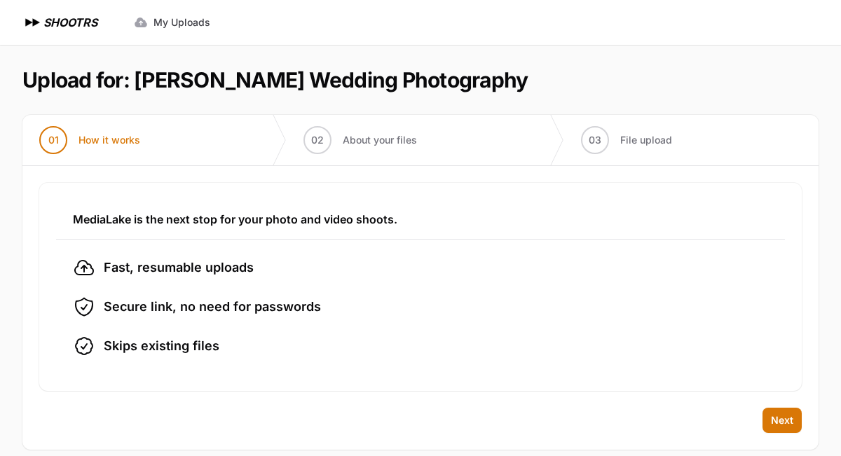  I want to click on button: 03 File upload, so click(626, 140).